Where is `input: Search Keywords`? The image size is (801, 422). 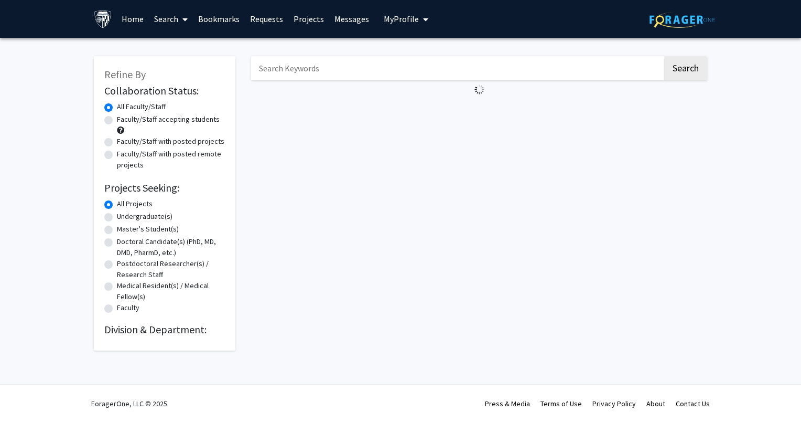
input: Search Keywords is located at coordinates (457, 68).